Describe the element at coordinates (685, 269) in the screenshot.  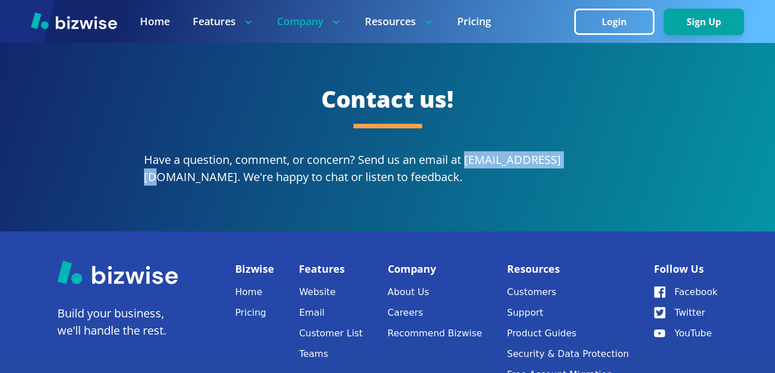
I see `p: Follow Us` at that location.